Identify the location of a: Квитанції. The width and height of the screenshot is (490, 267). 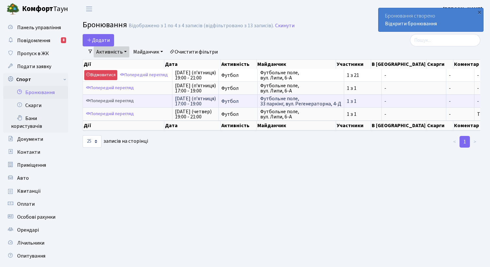
(36, 191).